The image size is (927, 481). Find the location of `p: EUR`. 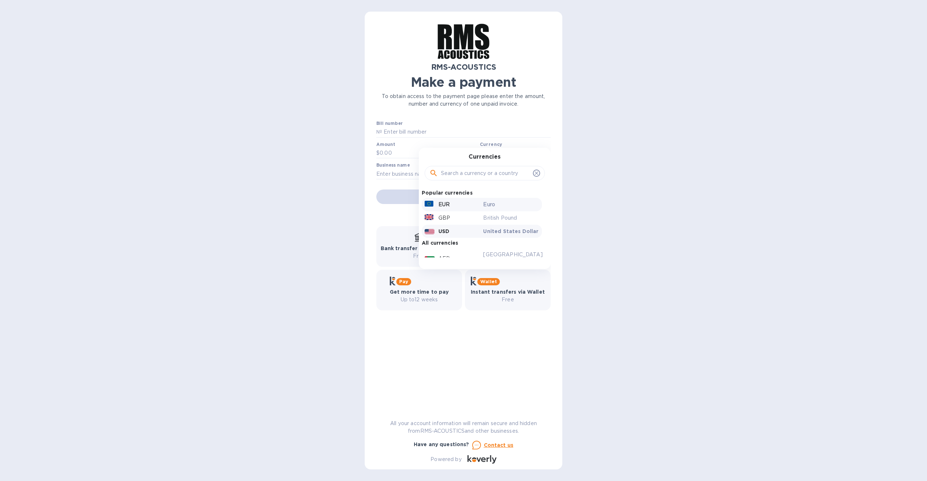

p: EUR is located at coordinates (444, 204).